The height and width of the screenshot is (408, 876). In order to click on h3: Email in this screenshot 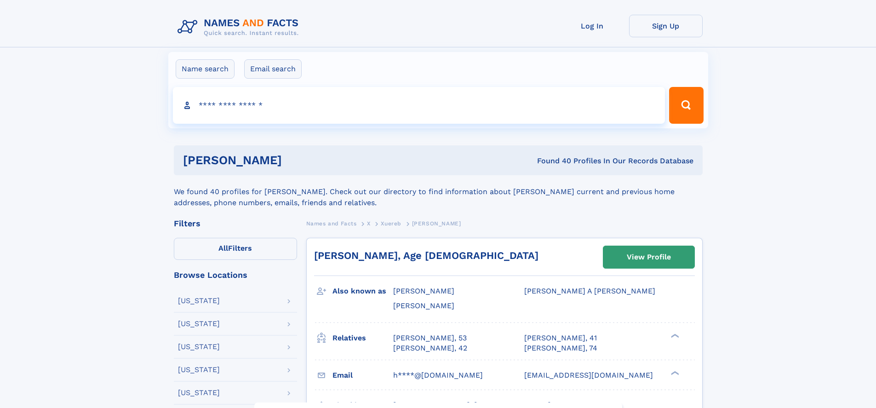, I will do `click(363, 375)`.